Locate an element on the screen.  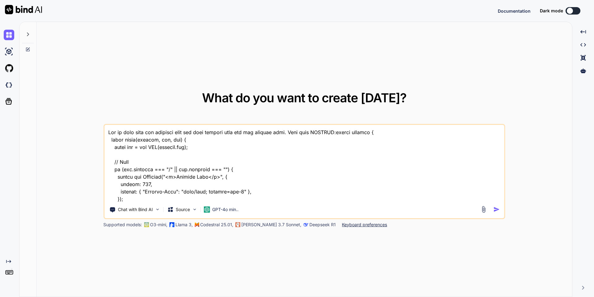
img: icon is located at coordinates (496, 209).